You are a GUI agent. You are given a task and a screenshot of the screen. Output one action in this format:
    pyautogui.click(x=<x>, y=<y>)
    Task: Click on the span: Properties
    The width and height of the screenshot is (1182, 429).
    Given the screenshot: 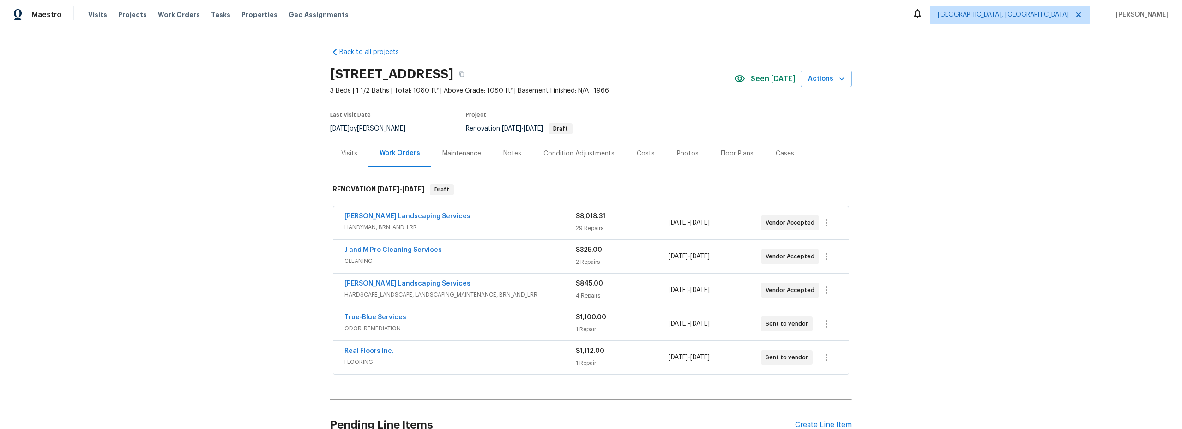 What is the action you would take?
    pyautogui.click(x=259, y=15)
    